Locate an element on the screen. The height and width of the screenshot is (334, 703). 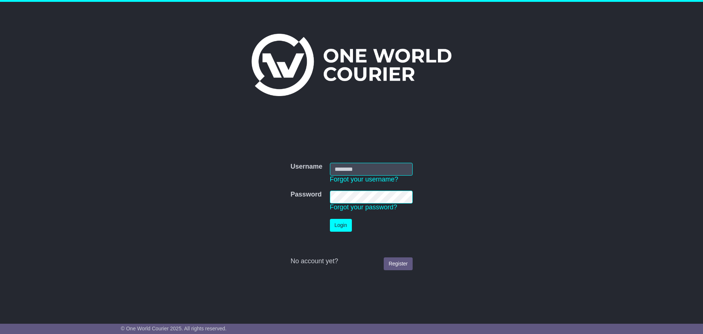
button: Login is located at coordinates (341, 225).